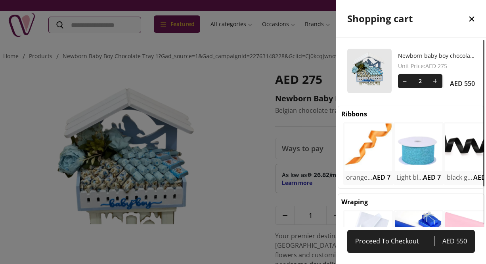  I want to click on h2: Ribbons, so click(354, 114).